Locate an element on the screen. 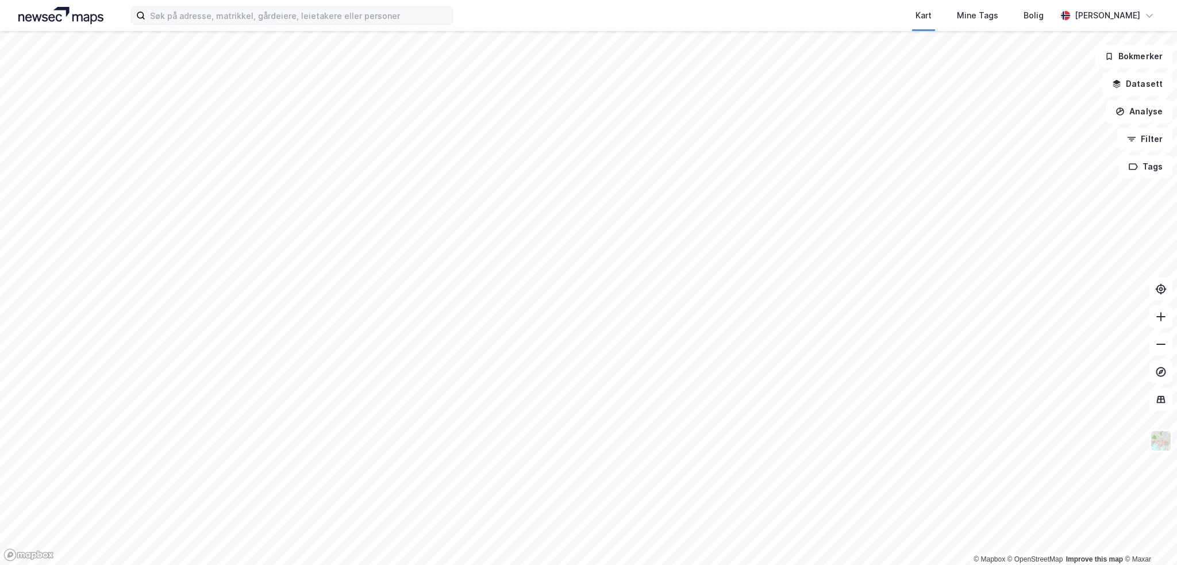 Image resolution: width=1177 pixels, height=565 pixels. img: logo.a4113a55bc3d86da70a041830d287a7e.svg is located at coordinates (61, 16).